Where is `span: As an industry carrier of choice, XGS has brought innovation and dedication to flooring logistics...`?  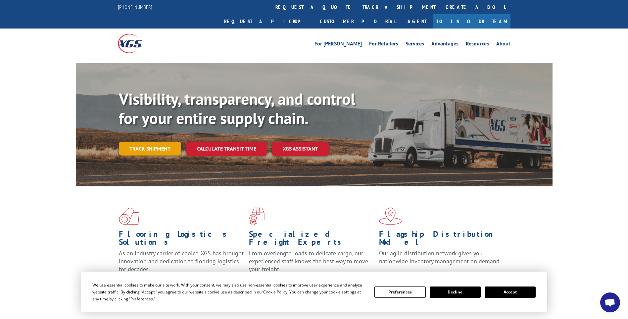
span: As an industry carrier of choice, XGS has brought innovation and dedication to flooring logistics... is located at coordinates (181, 261).